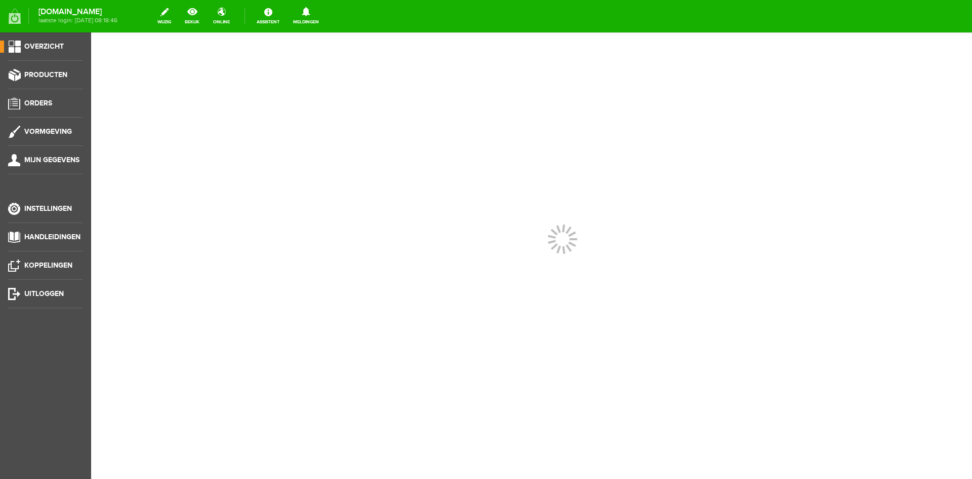 The width and height of the screenshot is (972, 479). What do you see at coordinates (306, 16) in the screenshot?
I see `a: Meldingen` at bounding box center [306, 16].